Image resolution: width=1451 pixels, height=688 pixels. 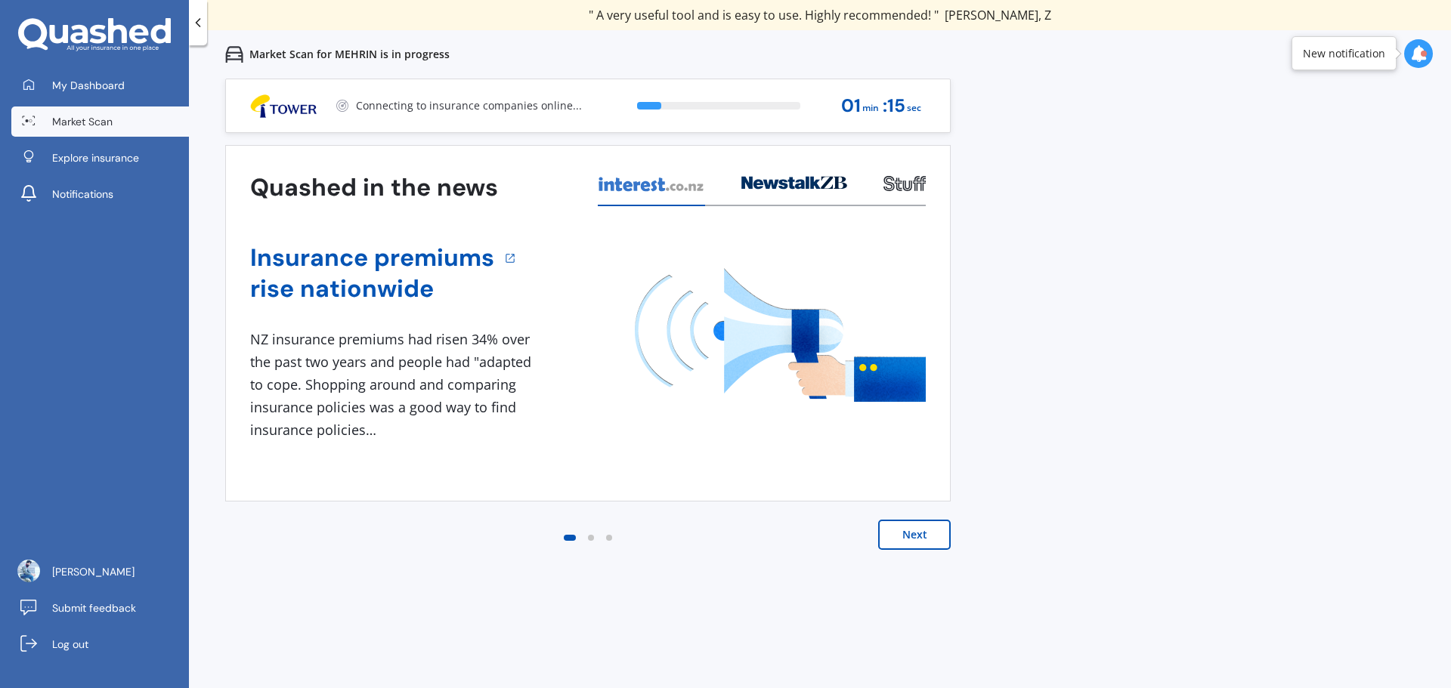 What do you see at coordinates (374, 187) in the screenshot?
I see `h3: Quashed in the news` at bounding box center [374, 187].